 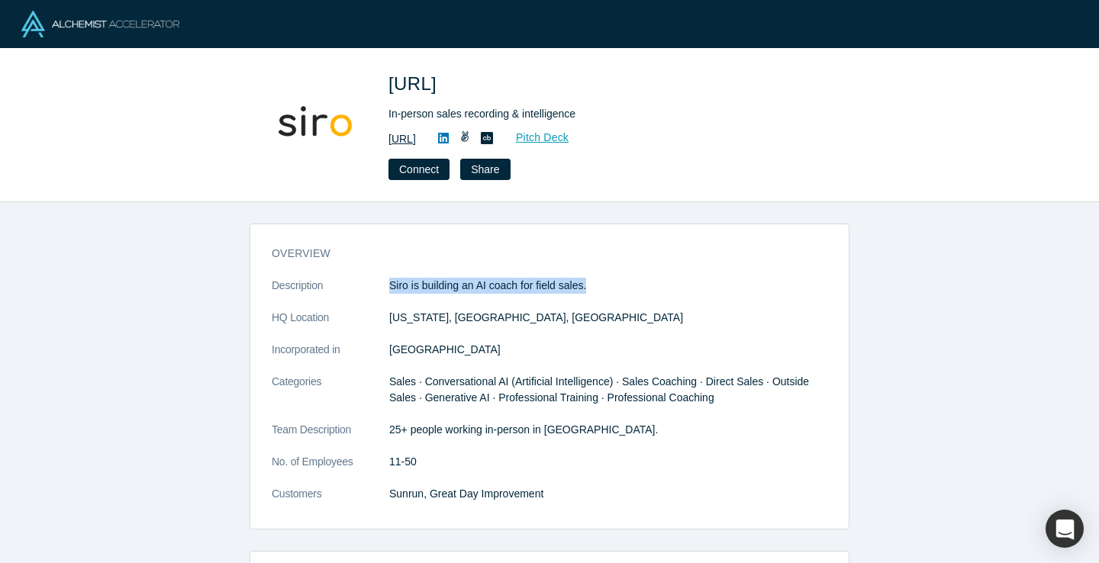 I want to click on img: Alchemist Logo, so click(x=100, y=24).